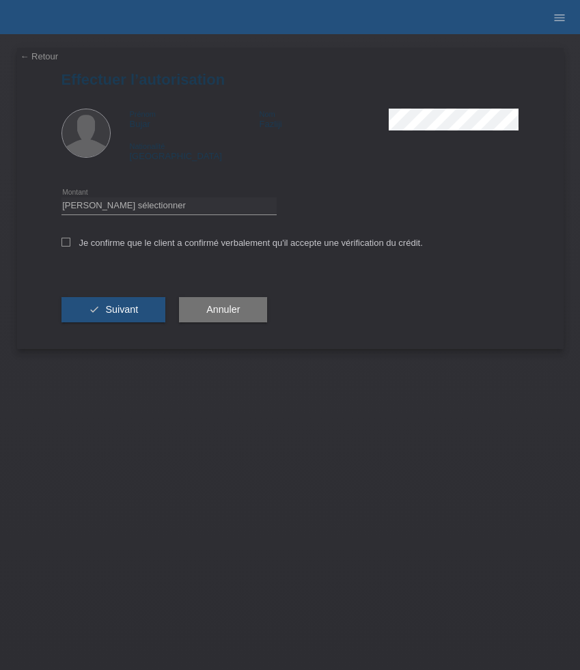 The image size is (580, 670). Describe the element at coordinates (559, 18) in the screenshot. I see `i: menu` at that location.